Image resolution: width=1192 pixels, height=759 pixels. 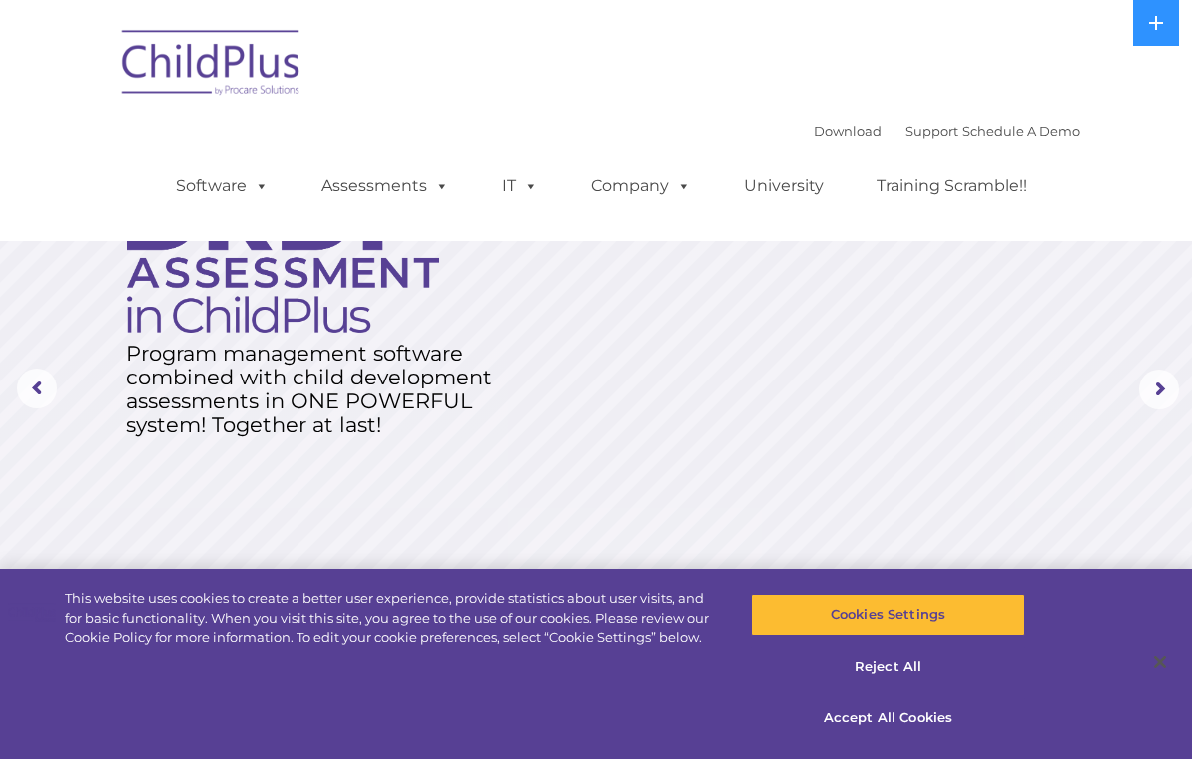 What do you see at coordinates (887, 615) in the screenshot?
I see `button: Cookies Settings` at bounding box center [887, 615].